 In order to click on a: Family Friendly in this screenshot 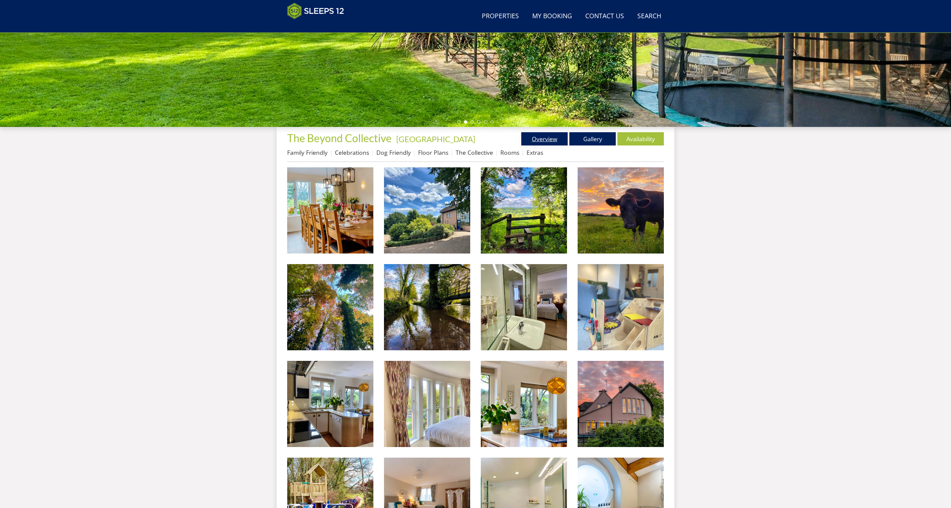, I will do `click(307, 153)`.